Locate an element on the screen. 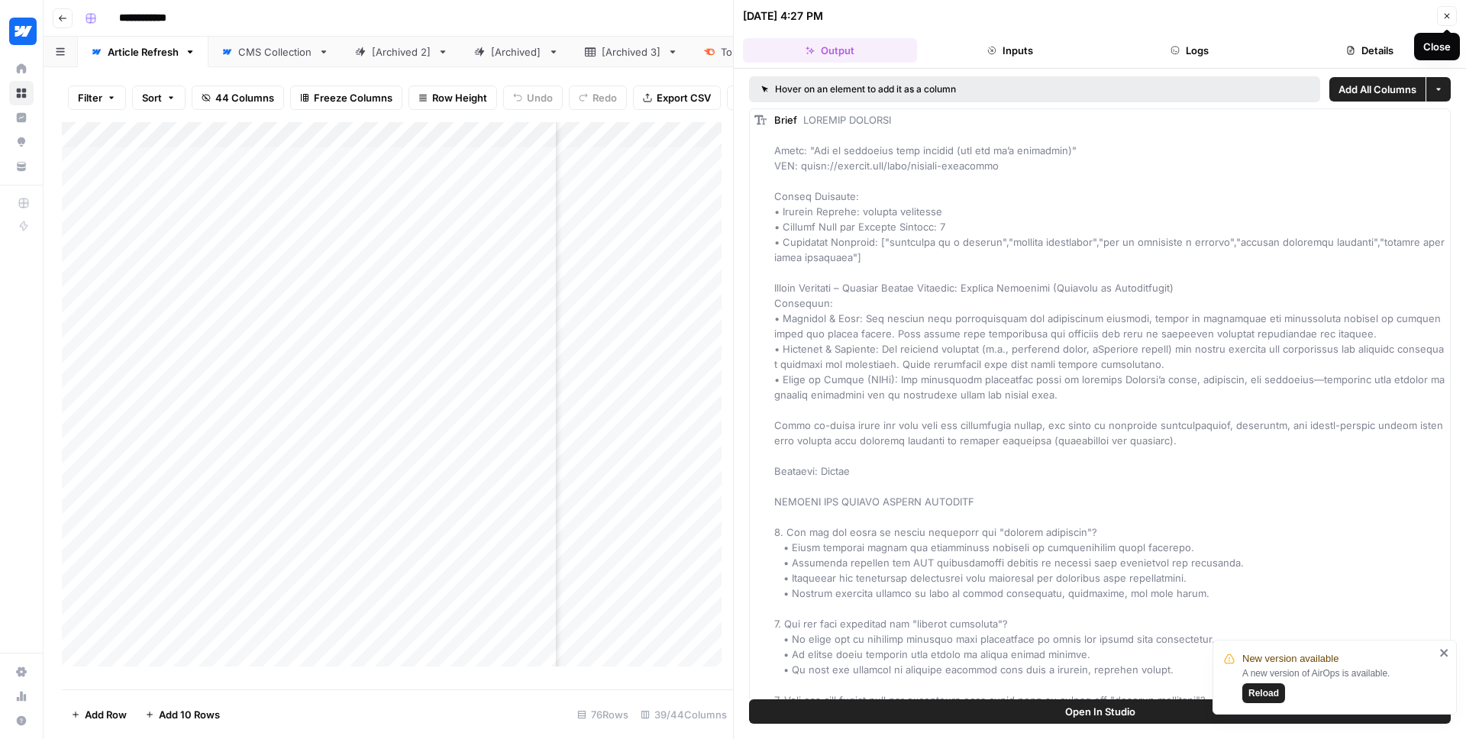 The width and height of the screenshot is (1466, 739). button: Filter is located at coordinates (97, 98).